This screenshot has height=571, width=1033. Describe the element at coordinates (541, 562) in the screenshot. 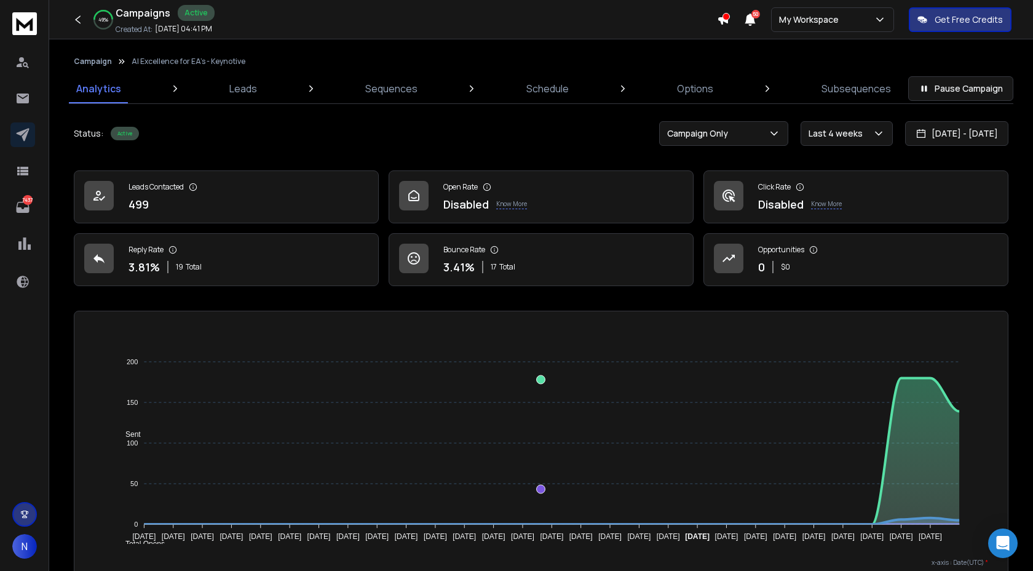

I see `p: x-axis : Date(UTC)` at that location.